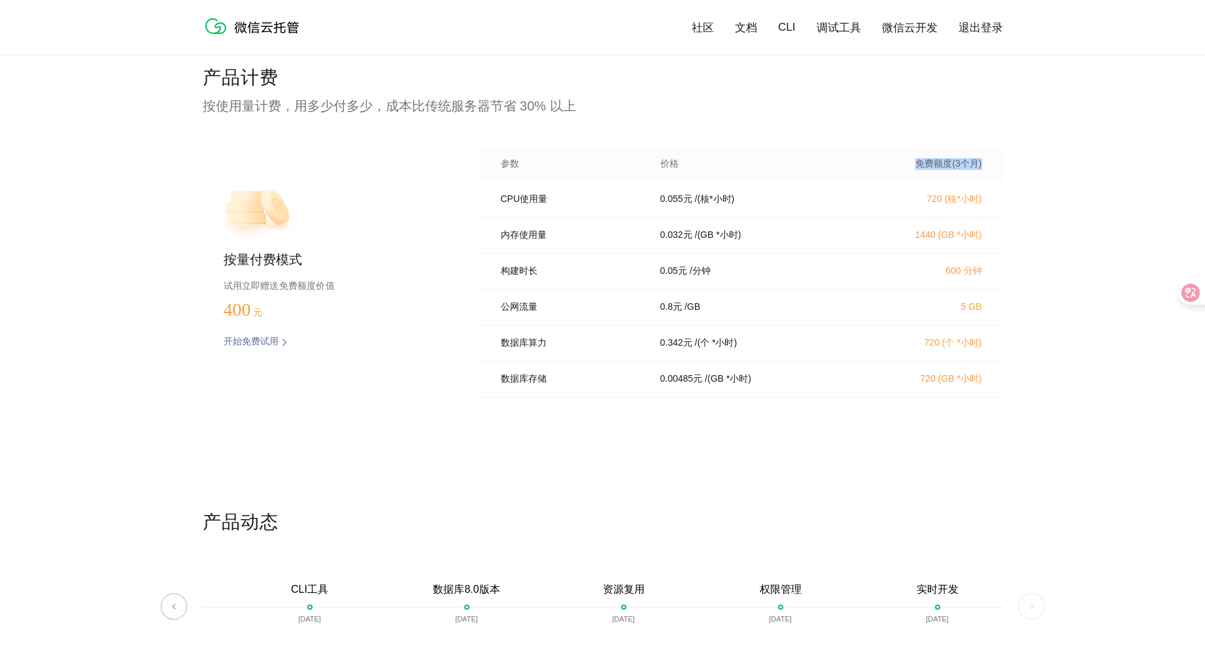  What do you see at coordinates (925, 235) in the screenshot?
I see `p: 1440 (GB *小时)` at bounding box center [925, 235].